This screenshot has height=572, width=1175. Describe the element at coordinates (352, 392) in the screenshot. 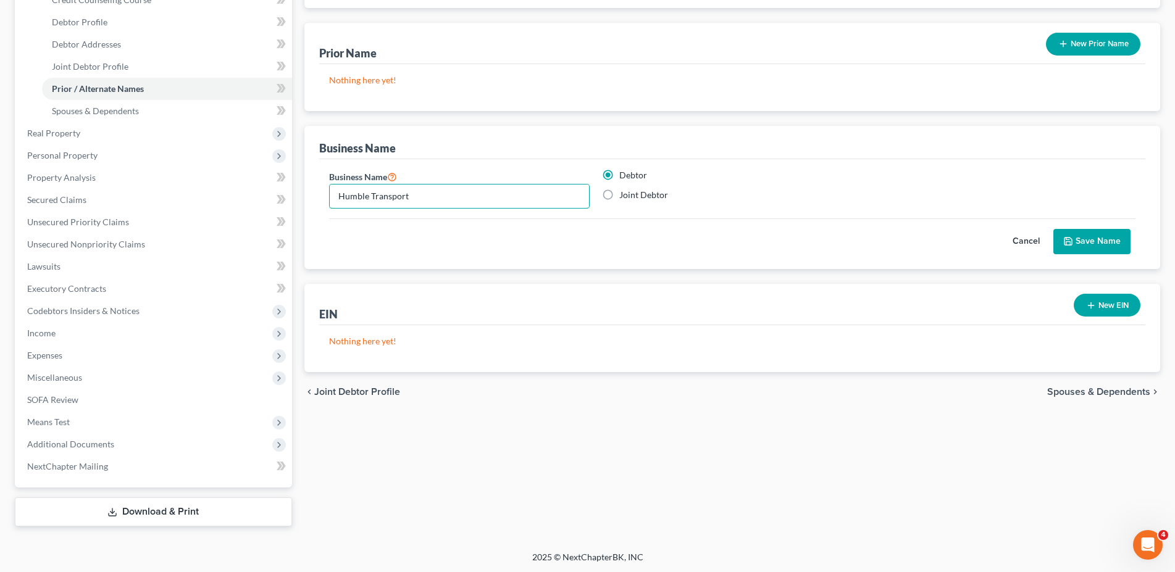

I see `button: chevron_left Joint Debtor Profile` at that location.